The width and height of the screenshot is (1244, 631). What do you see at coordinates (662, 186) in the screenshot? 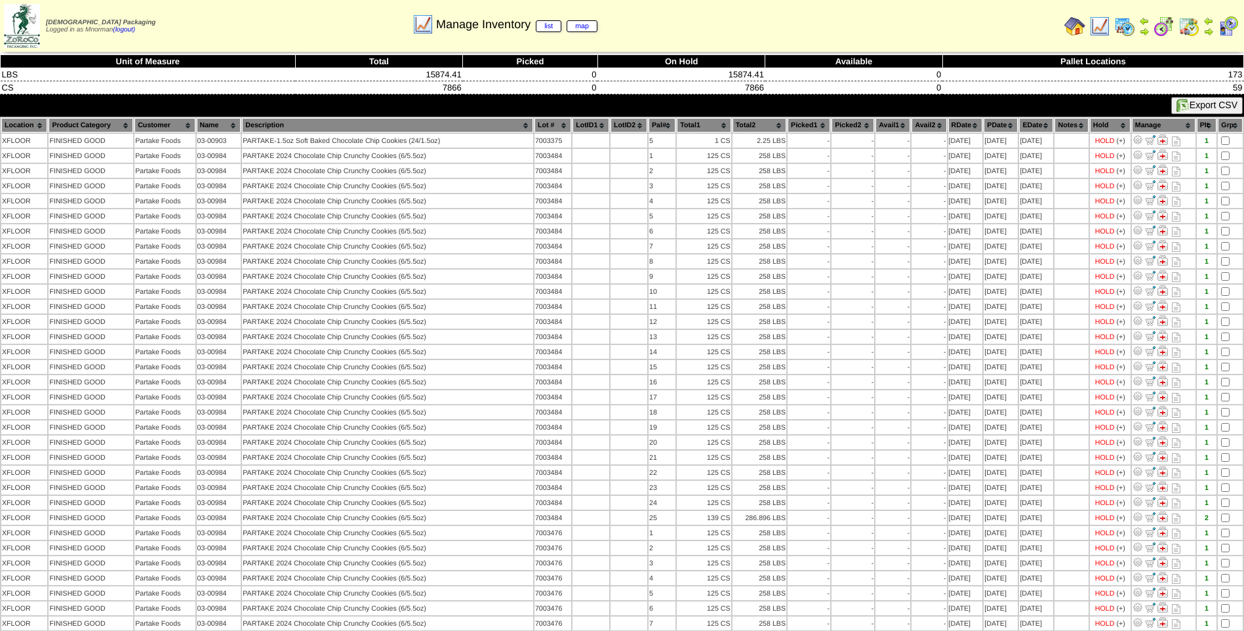
I see `td: 3` at bounding box center [662, 186].